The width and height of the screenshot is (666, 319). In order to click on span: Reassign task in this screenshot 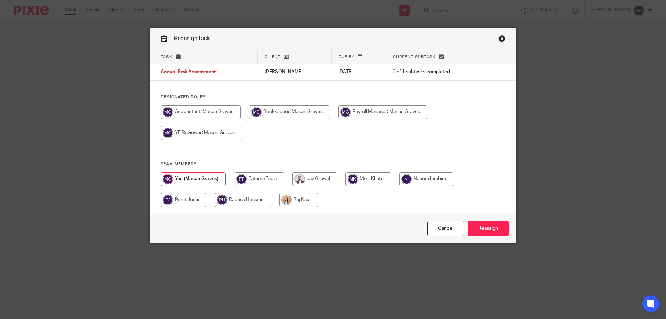, I will do `click(192, 39)`.